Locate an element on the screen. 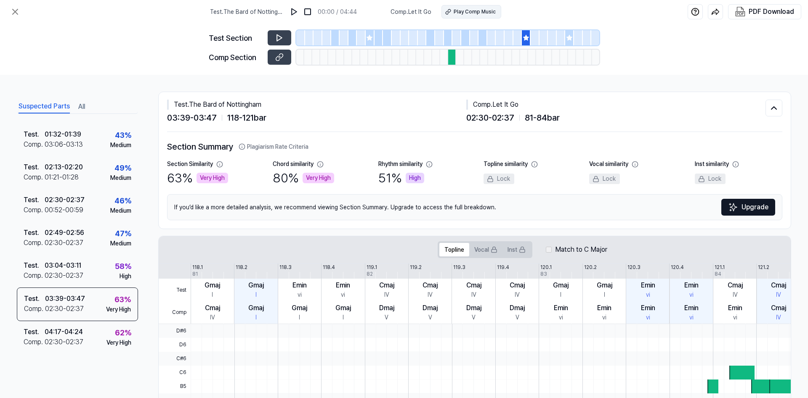  div: 119.3 is located at coordinates (459, 268).